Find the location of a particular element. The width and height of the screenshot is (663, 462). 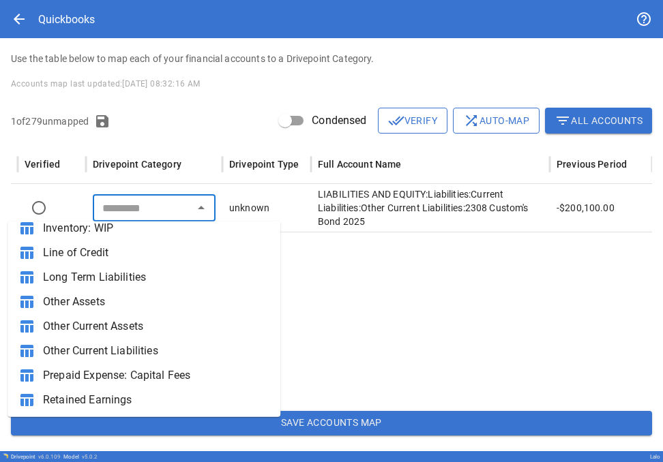

span: filter_list is located at coordinates (563, 121).